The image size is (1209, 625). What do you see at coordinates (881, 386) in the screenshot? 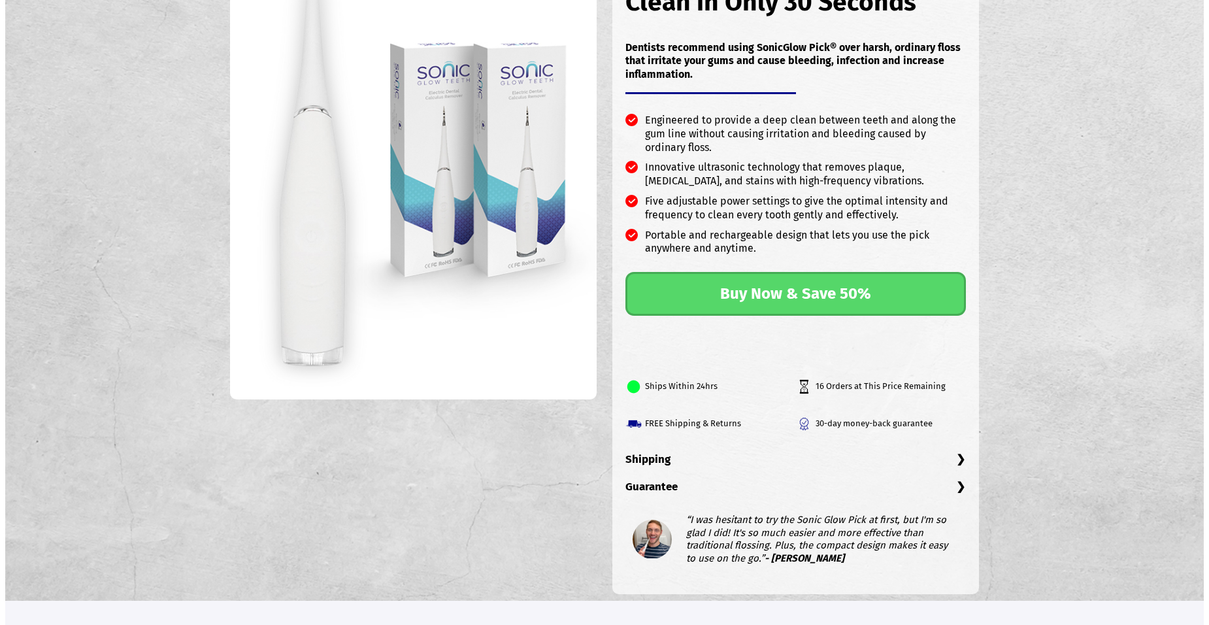
I see `li: 16 Orders at This Price Remaining` at bounding box center [881, 386].